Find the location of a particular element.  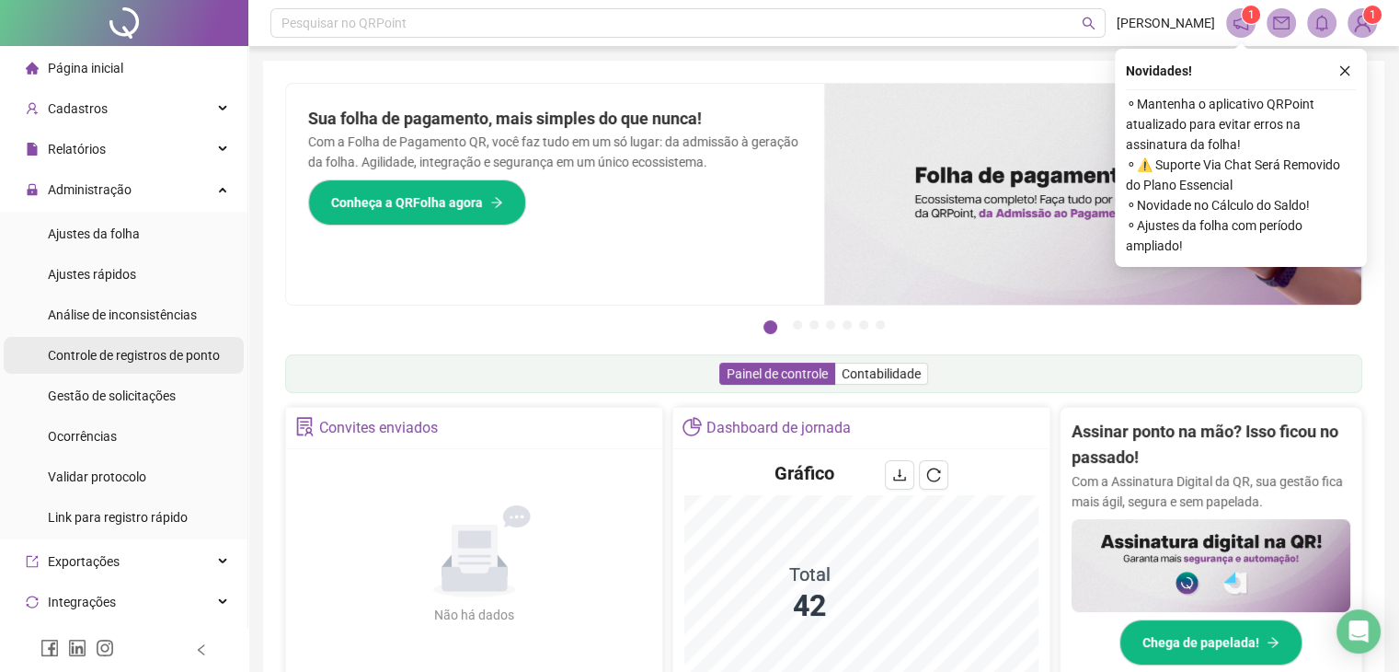

h4: Gráfico is located at coordinates (804, 473).